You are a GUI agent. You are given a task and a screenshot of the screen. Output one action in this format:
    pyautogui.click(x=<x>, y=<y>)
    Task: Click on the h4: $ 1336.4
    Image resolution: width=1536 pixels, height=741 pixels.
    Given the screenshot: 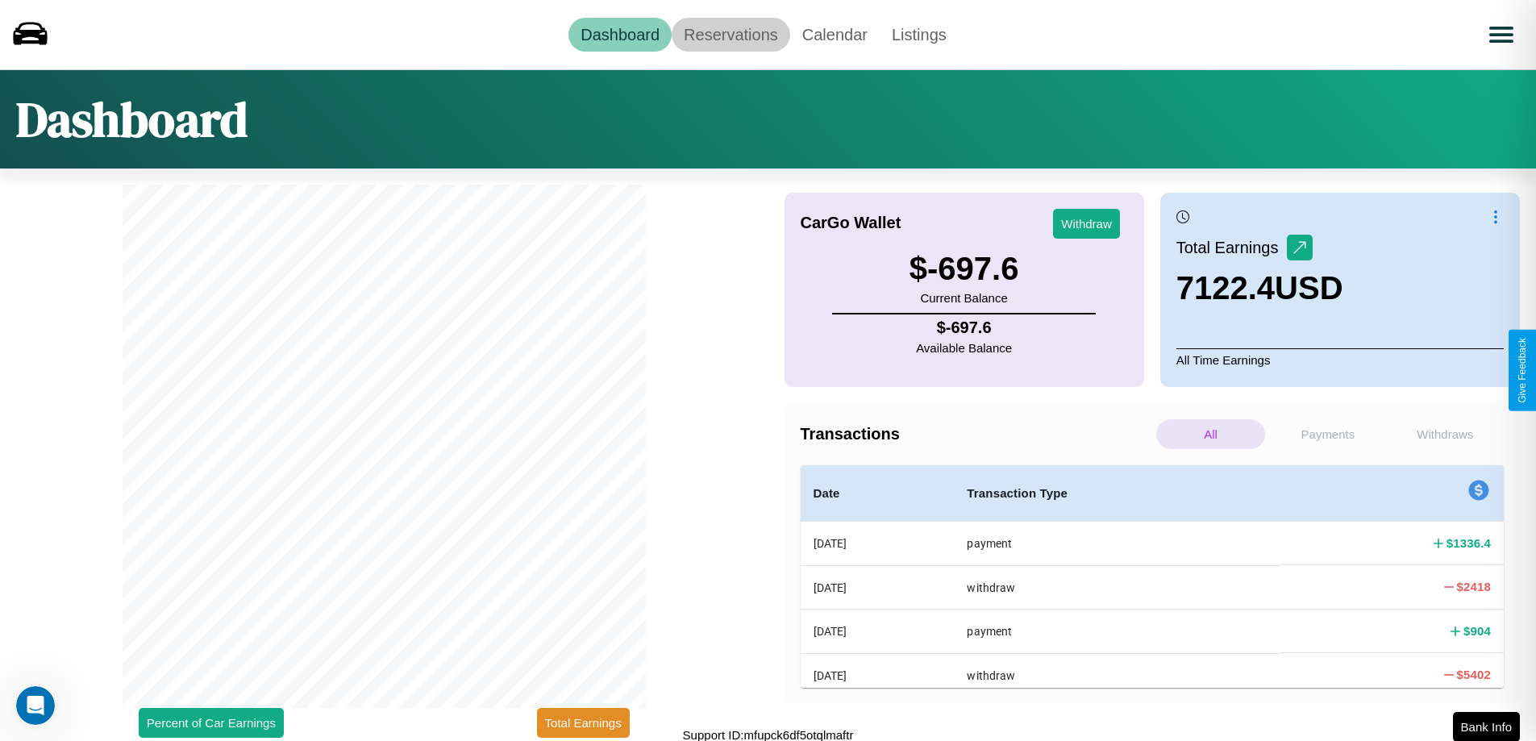 What is the action you would take?
    pyautogui.click(x=1469, y=543)
    